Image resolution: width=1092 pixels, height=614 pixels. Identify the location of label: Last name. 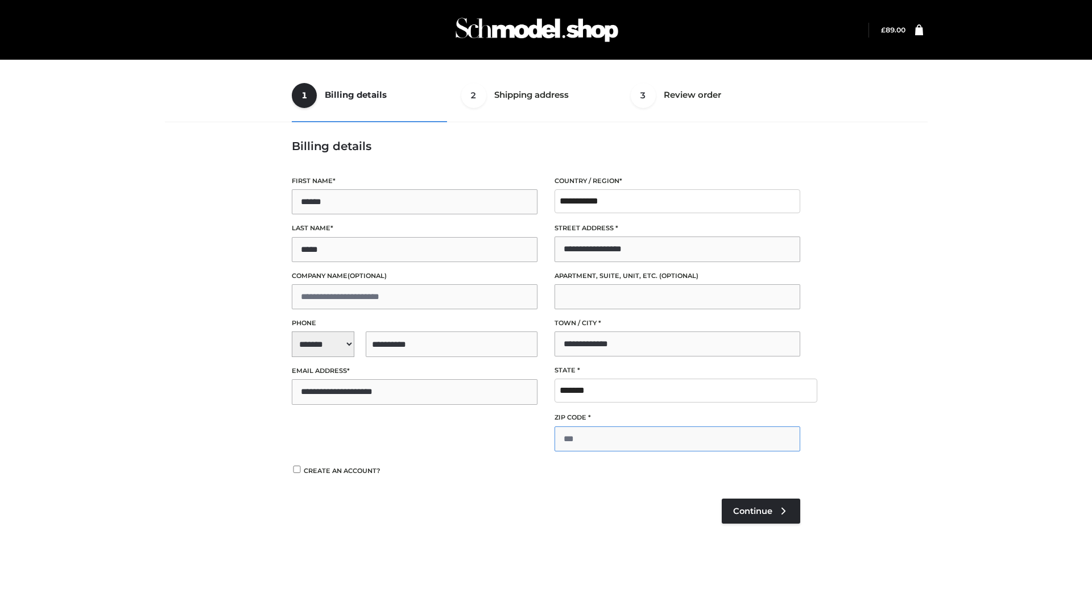
(415, 228).